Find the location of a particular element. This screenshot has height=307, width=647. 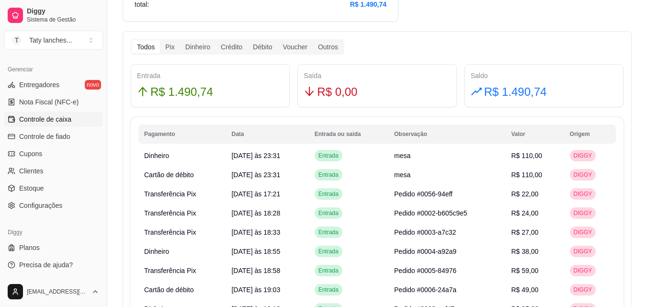

div: Entrada is located at coordinates (210, 76).